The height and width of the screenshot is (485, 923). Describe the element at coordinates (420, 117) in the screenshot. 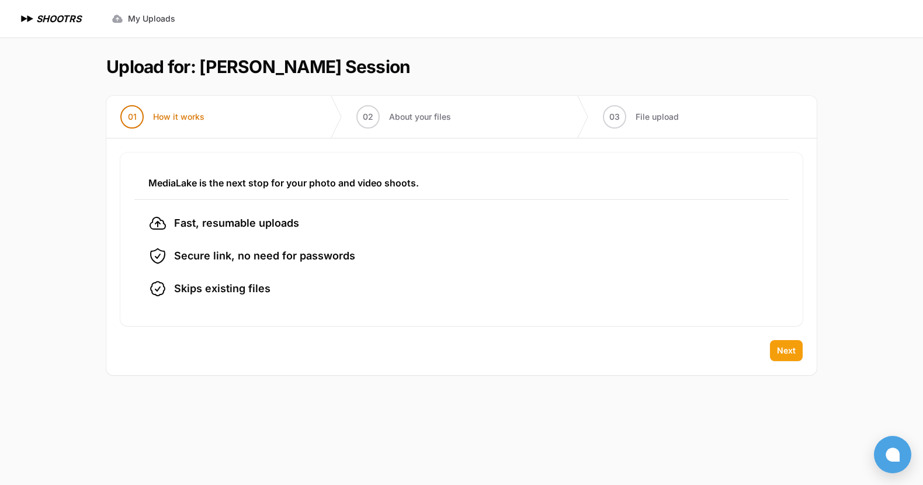

I see `span: About your files` at that location.